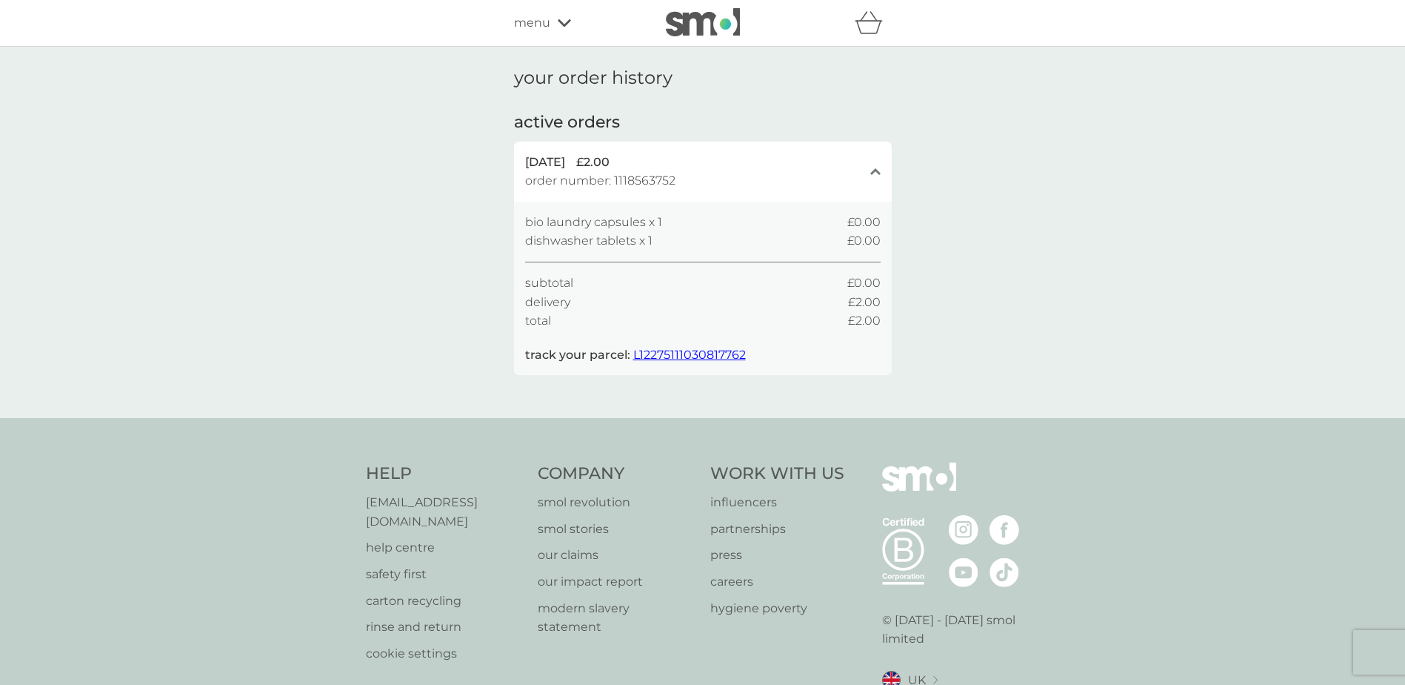 The height and width of the screenshot is (685, 1405). Describe the element at coordinates (1005, 530) in the screenshot. I see `img: visit the smol Facebook page` at that location.